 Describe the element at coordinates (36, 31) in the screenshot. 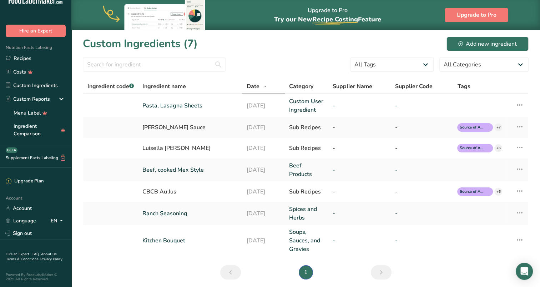

I see `button: Hire an Expert` at that location.